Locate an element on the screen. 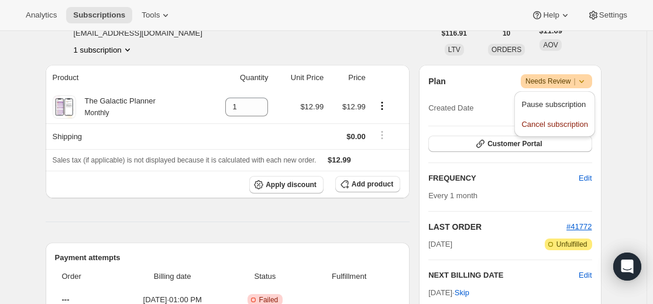 The width and height of the screenshot is (653, 304). span: Settings is located at coordinates (613, 15).